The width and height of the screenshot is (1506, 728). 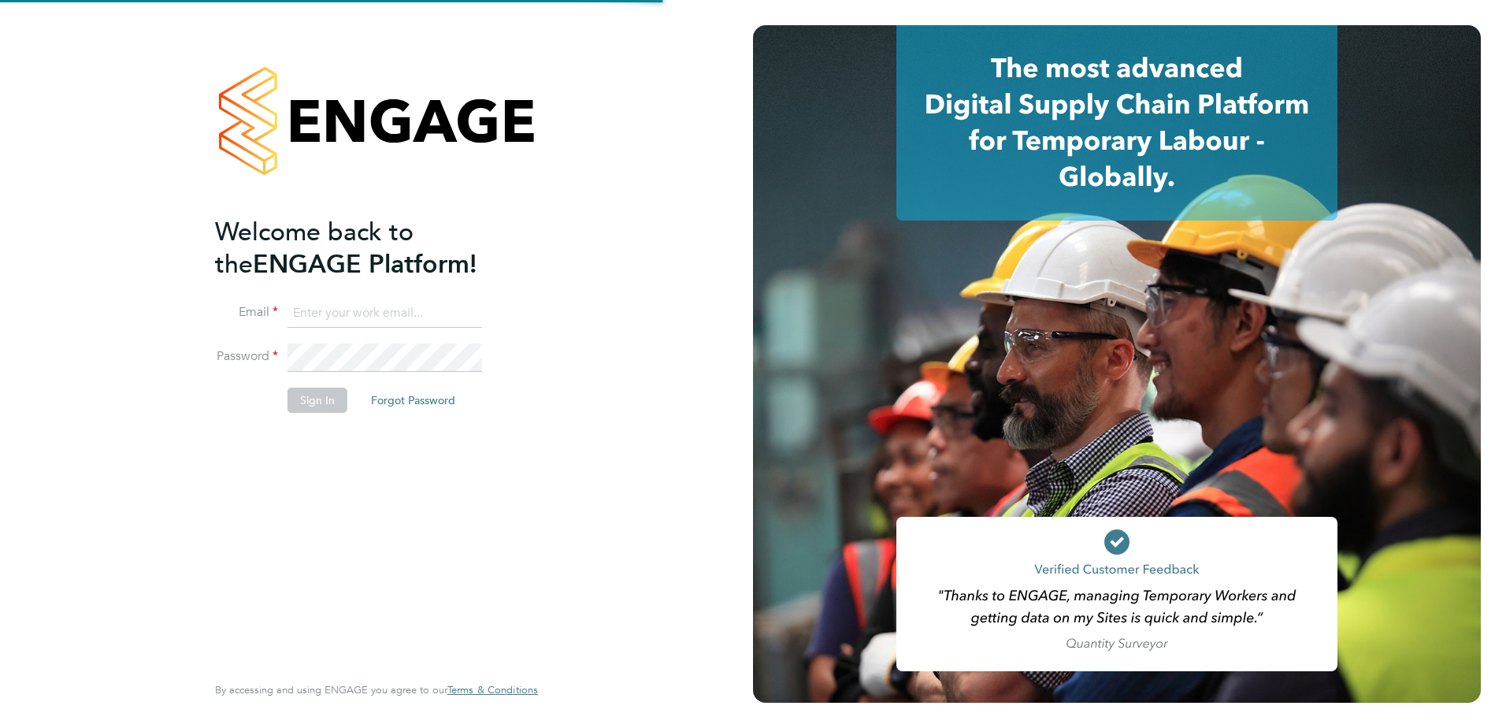 What do you see at coordinates (318, 400) in the screenshot?
I see `button: Sign In` at bounding box center [318, 400].